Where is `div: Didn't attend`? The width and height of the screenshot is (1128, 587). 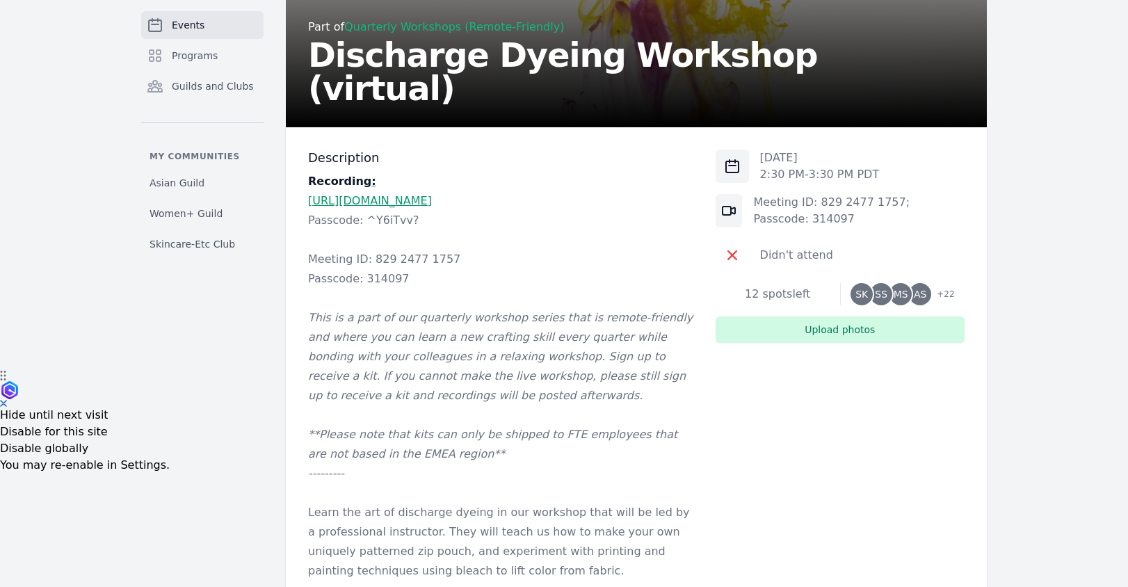
div: Didn't attend is located at coordinates (796, 255).